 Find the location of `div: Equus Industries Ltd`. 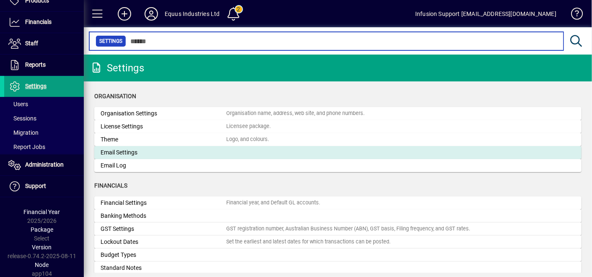

div: Equus Industries Ltd is located at coordinates (192, 14).